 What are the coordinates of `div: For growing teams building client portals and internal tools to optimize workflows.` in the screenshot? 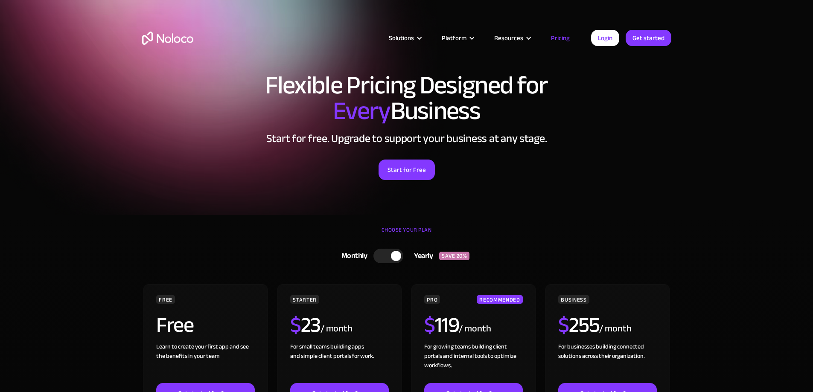 It's located at (473, 363).